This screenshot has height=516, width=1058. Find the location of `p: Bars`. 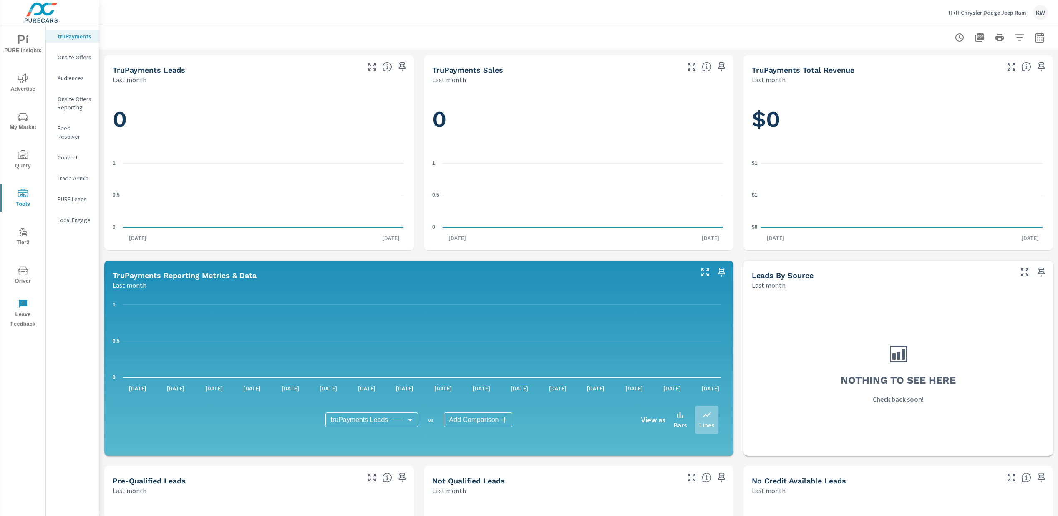

p: Bars is located at coordinates (680, 425).